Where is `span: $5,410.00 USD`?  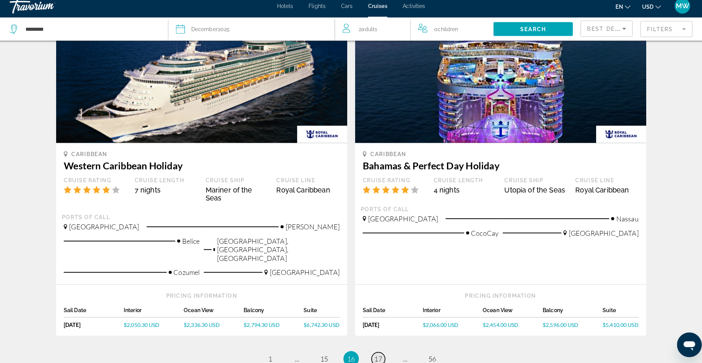 span: $5,410.00 USD is located at coordinates (615, 324).